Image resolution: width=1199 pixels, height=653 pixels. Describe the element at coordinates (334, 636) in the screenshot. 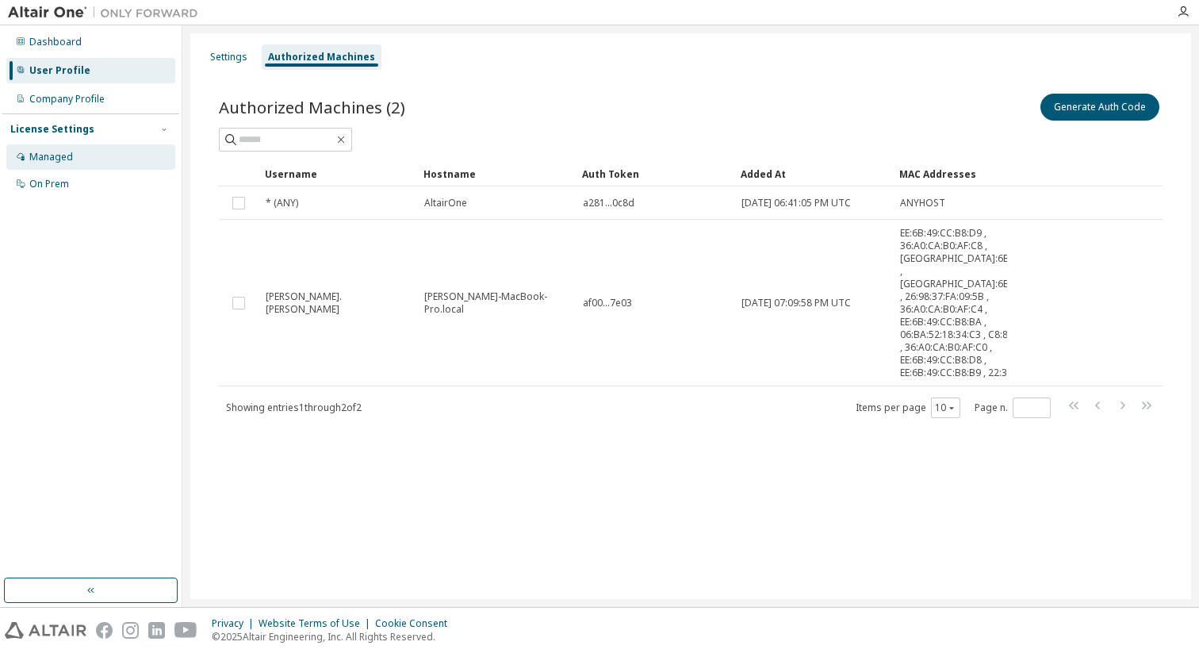

I see `p: © 2025 Altair Engineering, Inc. All Rights Reserved.` at that location.